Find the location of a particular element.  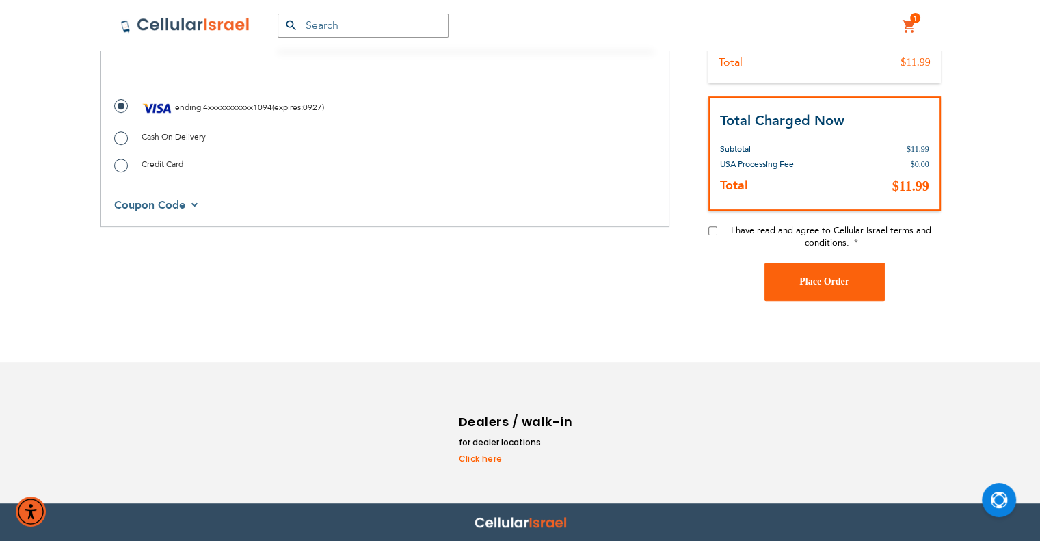

li: for dealer locations is located at coordinates (517, 442).